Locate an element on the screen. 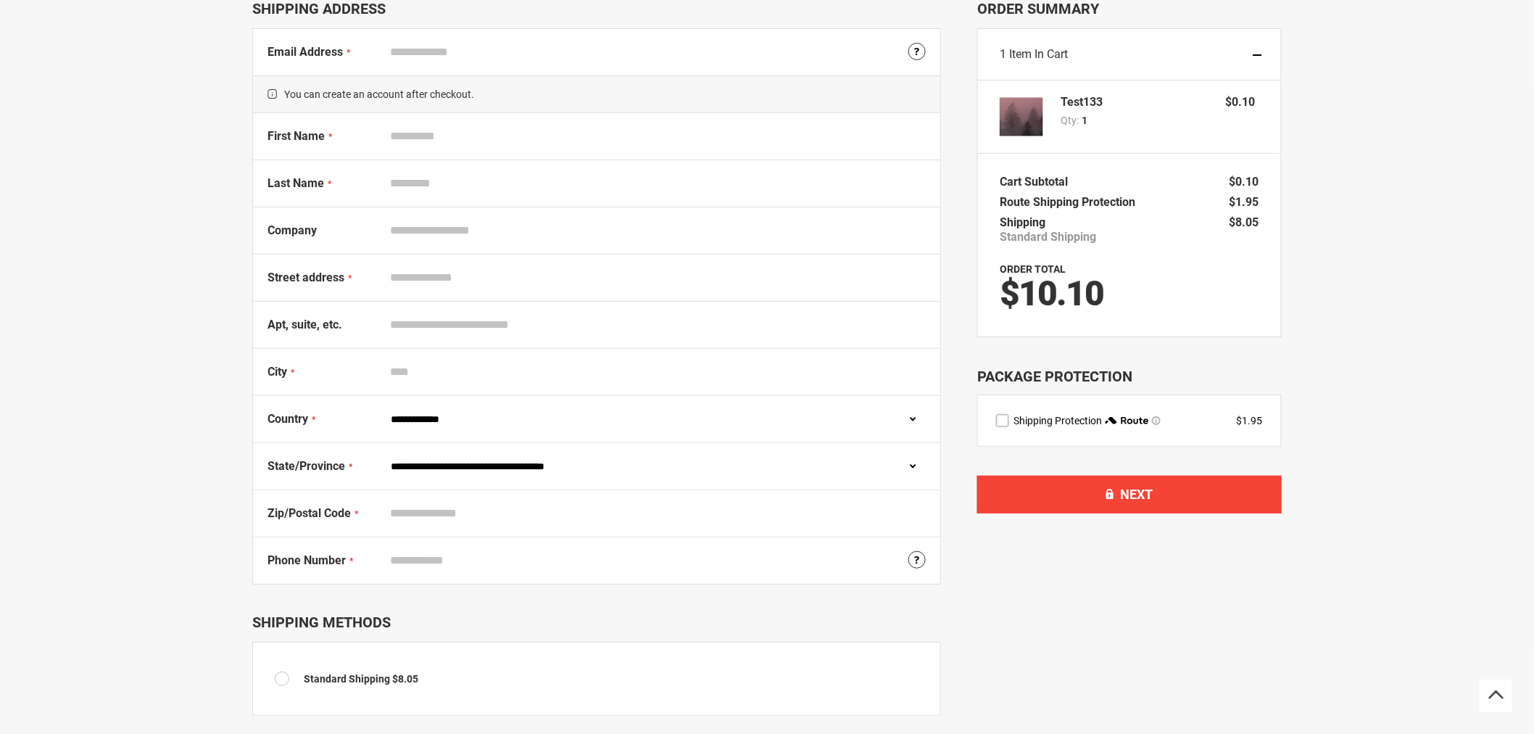 This screenshot has height=734, width=1534. div: Package Protection is located at coordinates (1129, 376).